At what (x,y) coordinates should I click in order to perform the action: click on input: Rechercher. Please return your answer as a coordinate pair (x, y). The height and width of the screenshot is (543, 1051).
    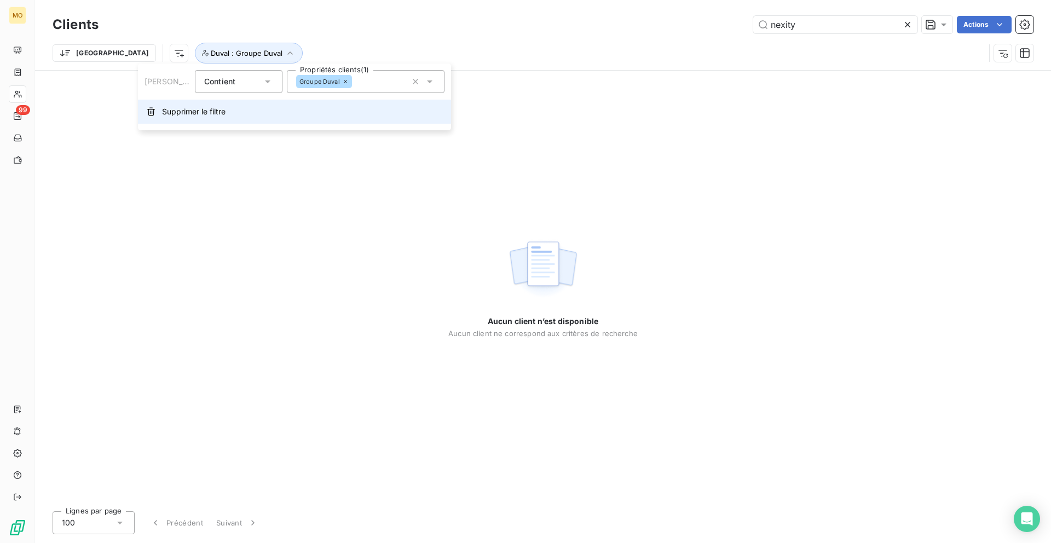
    Looking at the image, I should click on (836, 25).